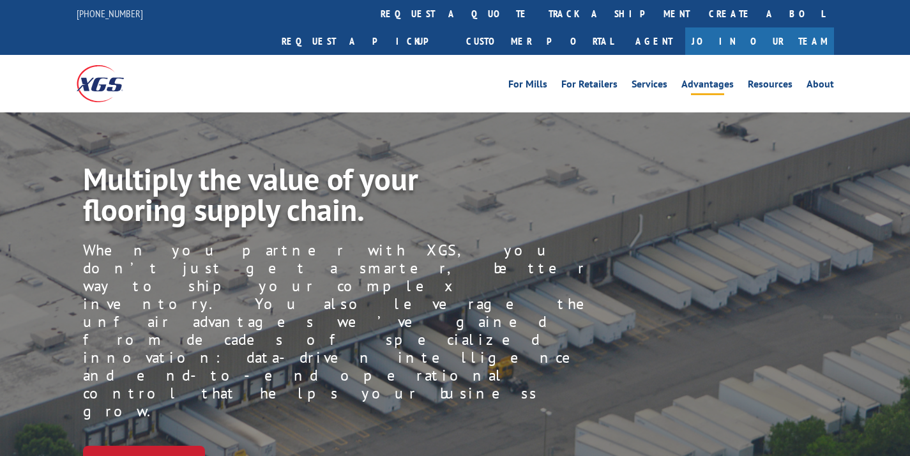 The width and height of the screenshot is (910, 456). What do you see at coordinates (820, 86) in the screenshot?
I see `a: About` at bounding box center [820, 86].